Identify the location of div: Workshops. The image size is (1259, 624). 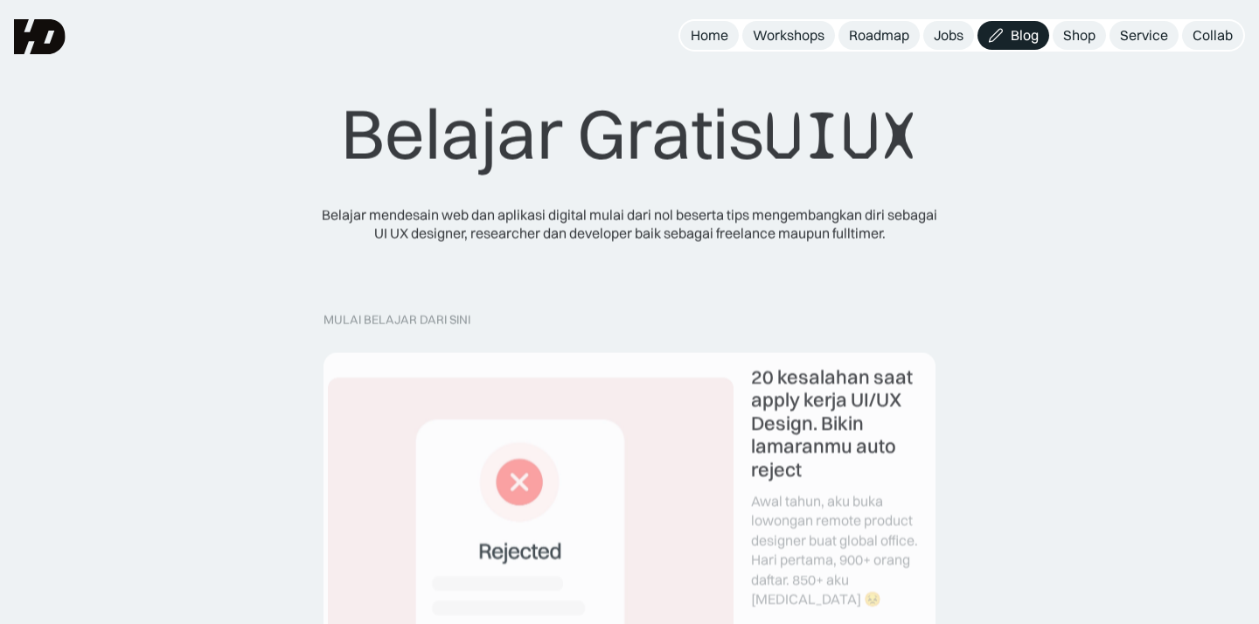
(789, 35).